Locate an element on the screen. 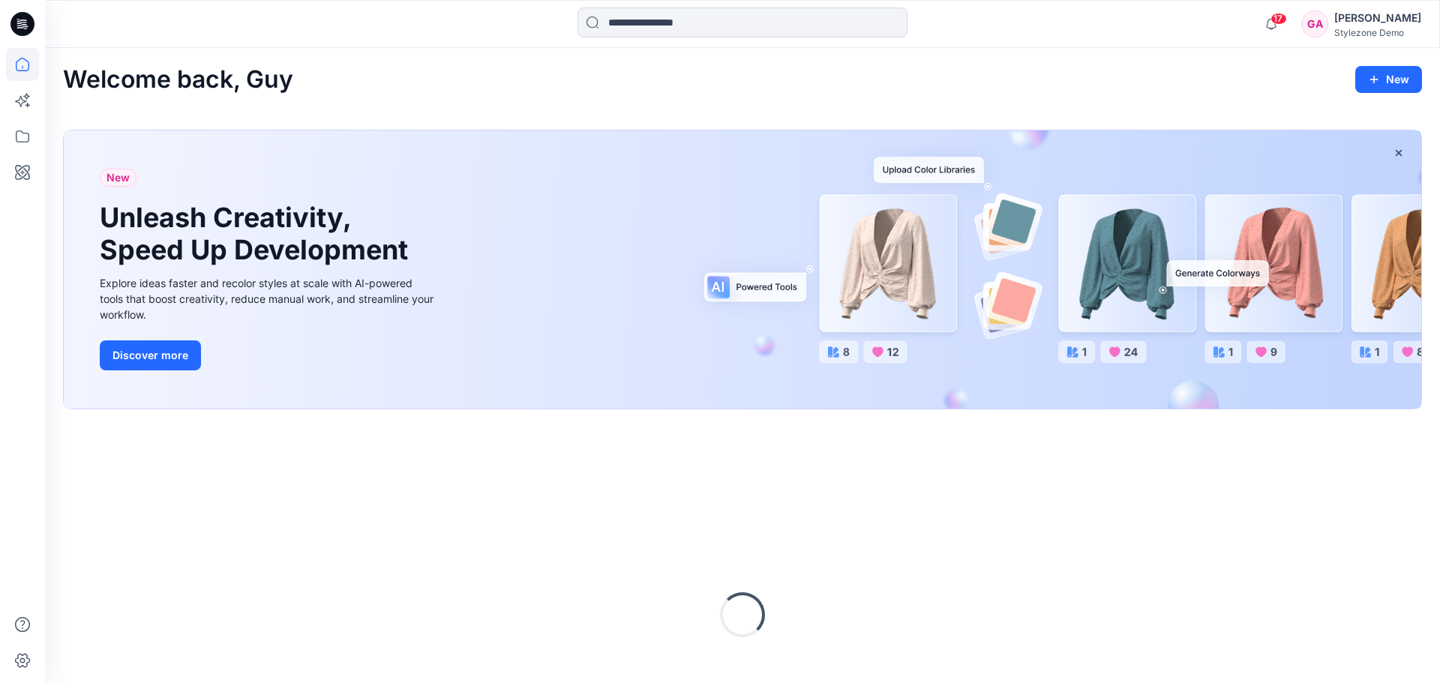 This screenshot has width=1440, height=683. div: GA is located at coordinates (1315, 24).